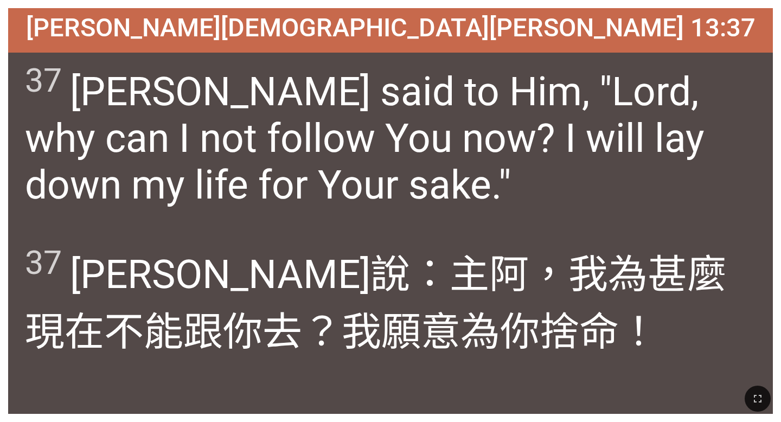 Image resolution: width=781 pixels, height=422 pixels. Describe the element at coordinates (376, 303) in the screenshot. I see `wg3004: ：主` at that location.